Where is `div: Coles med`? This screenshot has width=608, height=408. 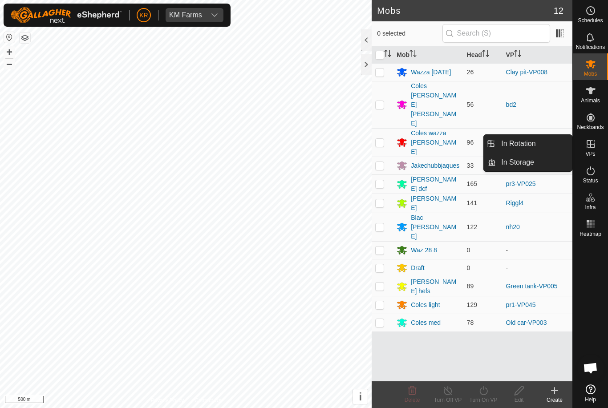 div: Coles med is located at coordinates (425, 323).